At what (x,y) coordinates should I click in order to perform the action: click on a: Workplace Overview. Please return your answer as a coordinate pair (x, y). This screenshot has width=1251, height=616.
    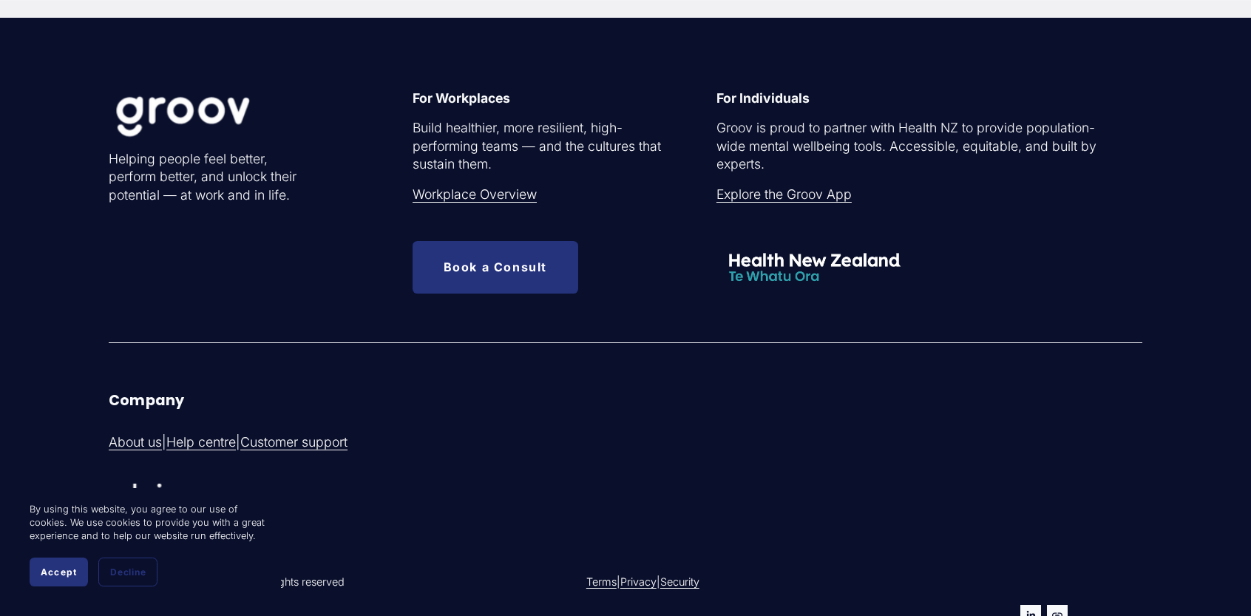
    Looking at the image, I should click on (475, 194).